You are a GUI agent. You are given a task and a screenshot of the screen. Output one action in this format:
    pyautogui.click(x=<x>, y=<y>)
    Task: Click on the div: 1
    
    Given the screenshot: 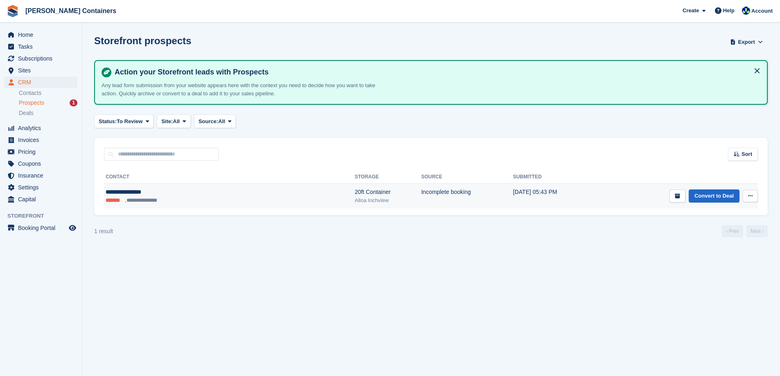 What is the action you would take?
    pyautogui.click(x=73, y=103)
    